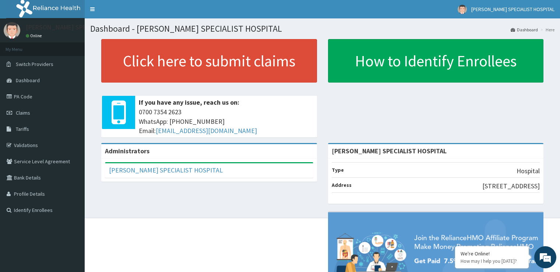 The height and width of the screenshot is (272, 560). I want to click on span: Switch Providers, so click(35, 64).